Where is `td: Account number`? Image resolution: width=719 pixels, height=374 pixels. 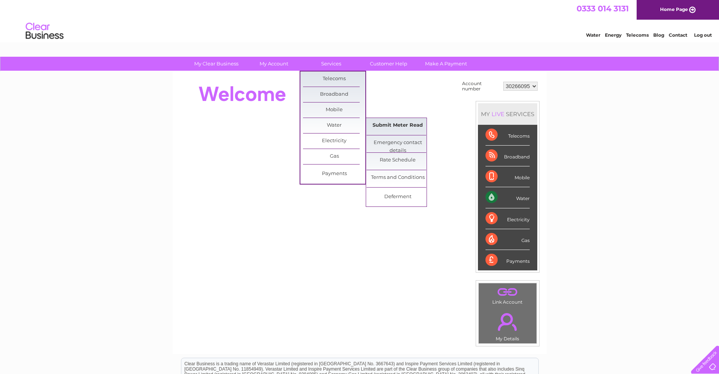 td: Account number is located at coordinates (481, 86).